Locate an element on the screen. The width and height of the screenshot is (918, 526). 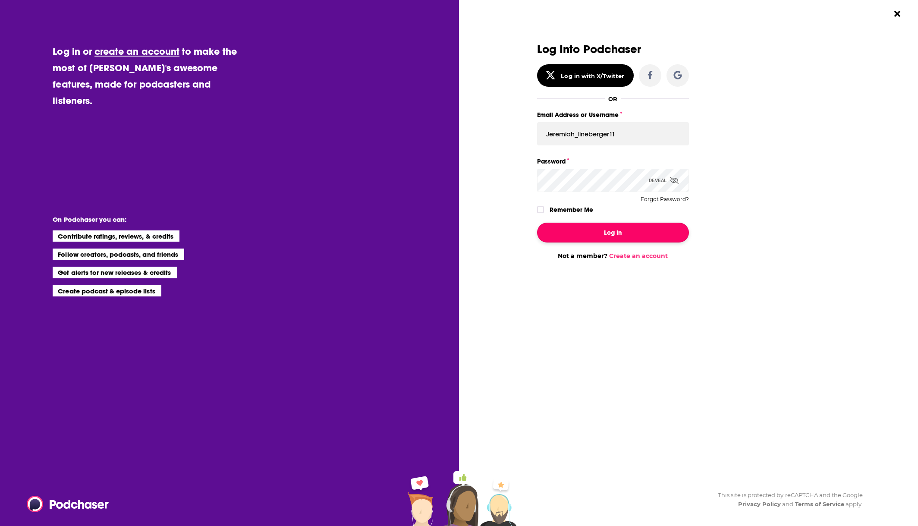
div: OR is located at coordinates (612, 99).